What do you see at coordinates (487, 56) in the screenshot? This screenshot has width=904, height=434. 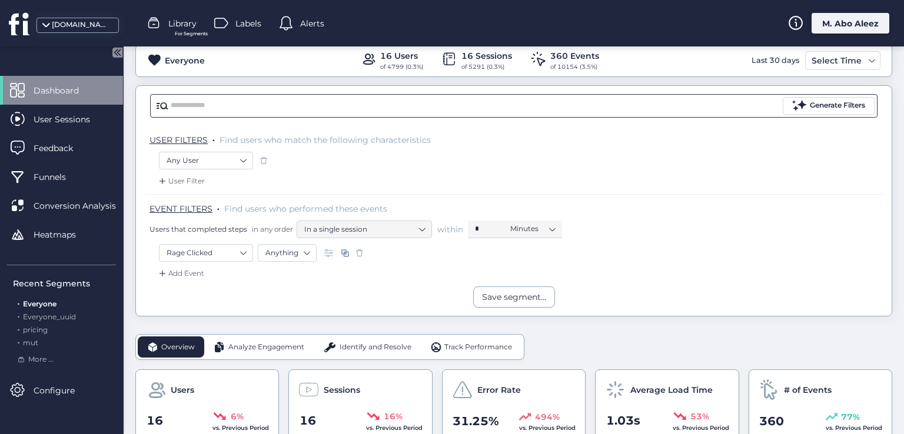 I see `div: 16 Sessions` at bounding box center [487, 56].